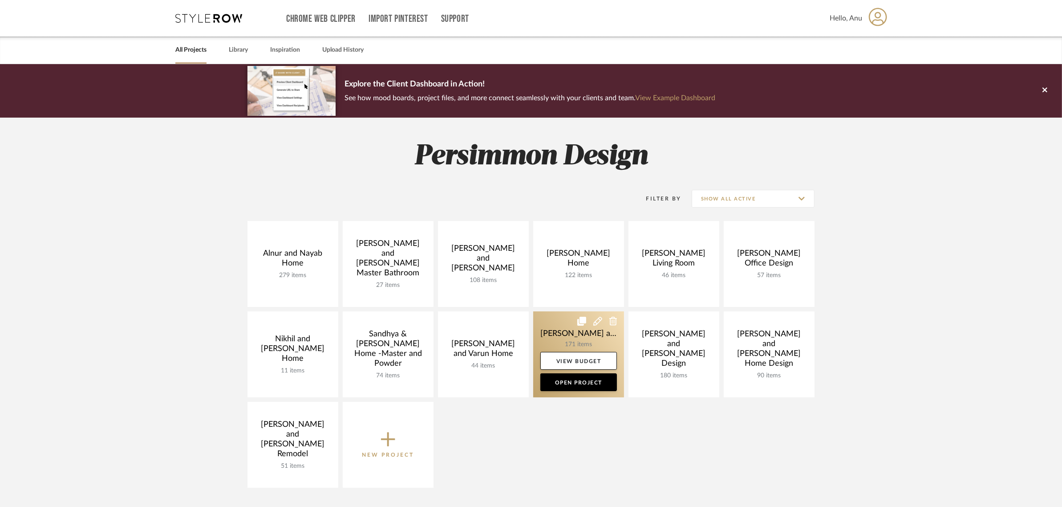 Image resolution: width=1062 pixels, height=507 pixels. Describe the element at coordinates (579, 361) in the screenshot. I see `a: View Budget` at that location.